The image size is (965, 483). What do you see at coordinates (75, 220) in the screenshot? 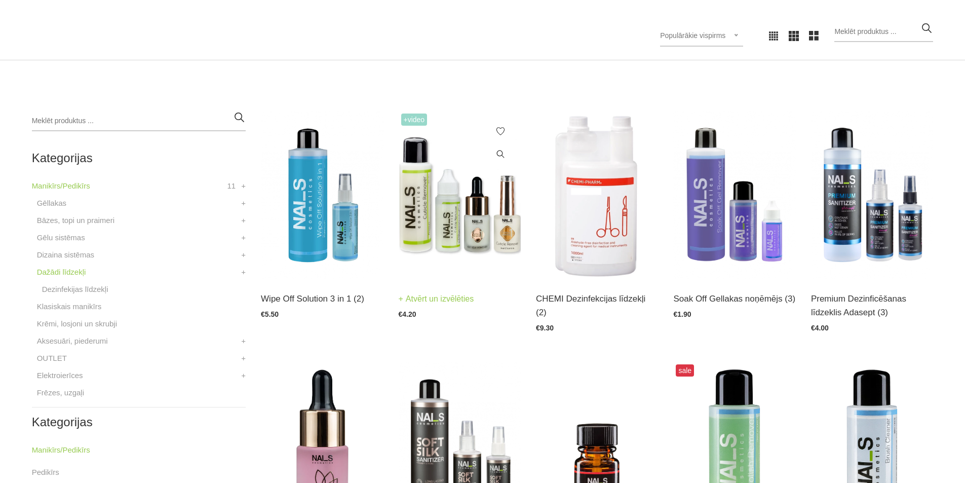
I see `a: Bāzes, topi un praimeri` at bounding box center [75, 220].